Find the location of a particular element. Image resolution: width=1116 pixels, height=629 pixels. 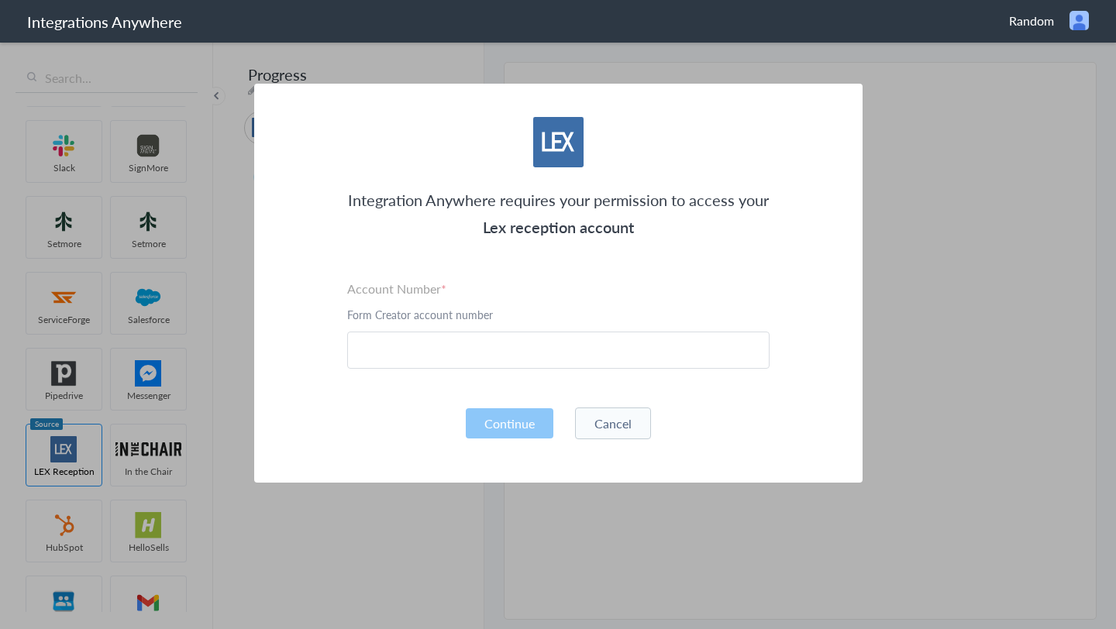

p: Integration Anywhere requires your permission to access your is located at coordinates (558, 200).